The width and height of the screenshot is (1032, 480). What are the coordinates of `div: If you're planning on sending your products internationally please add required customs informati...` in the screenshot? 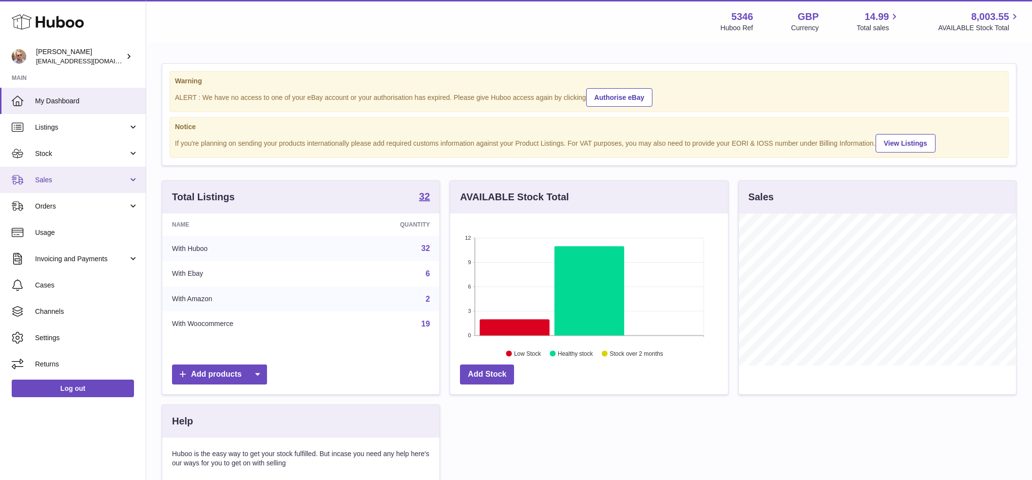 It's located at (589, 142).